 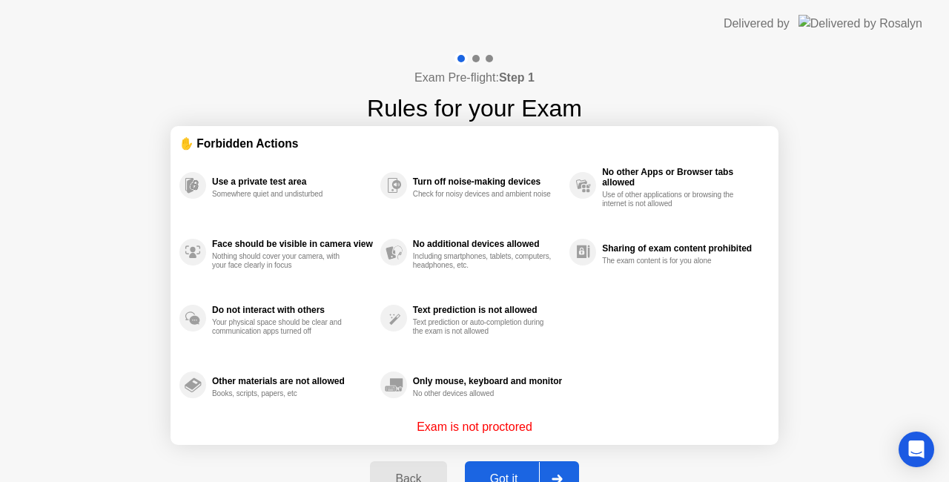 What do you see at coordinates (487, 182) in the screenshot?
I see `div: Turn off noise-making devices` at bounding box center [487, 182].